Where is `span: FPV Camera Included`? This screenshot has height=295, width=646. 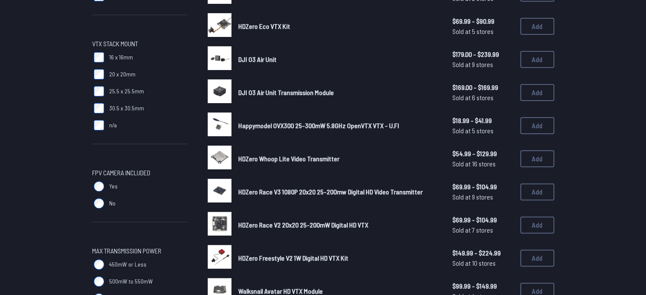 span: FPV Camera Included is located at coordinates (121, 173).